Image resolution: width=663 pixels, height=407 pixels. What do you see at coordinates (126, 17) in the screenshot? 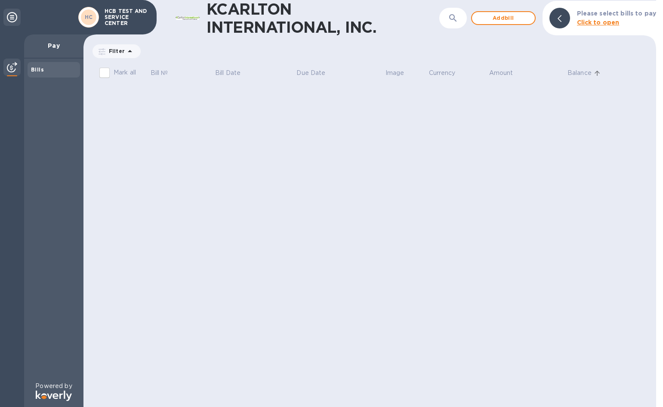
I see `p: HCB TEST AND SERVICE CENTER` at bounding box center [126, 17].